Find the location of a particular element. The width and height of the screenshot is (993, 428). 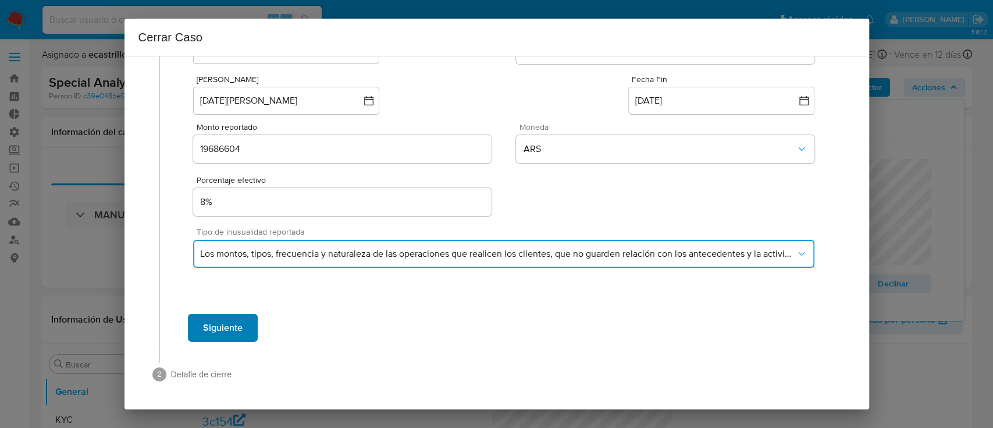

span: Monto reportado is located at coordinates (346, 127).